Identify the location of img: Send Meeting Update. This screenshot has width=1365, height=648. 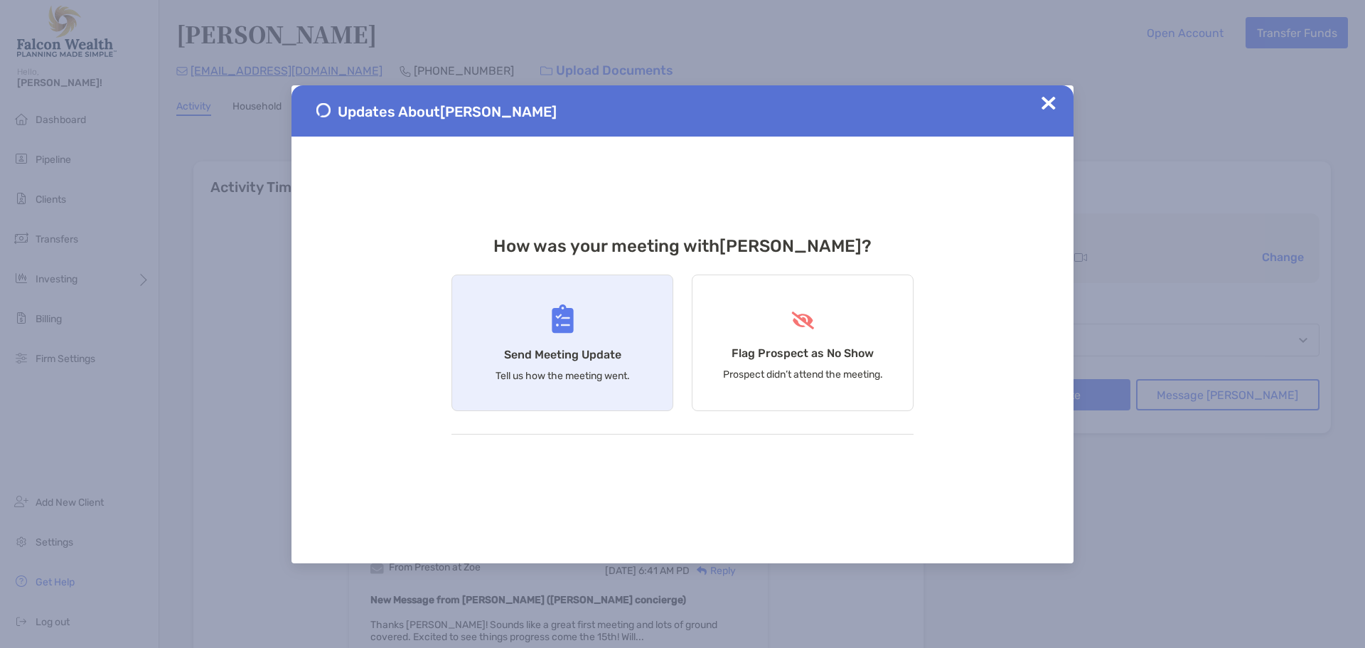
(562, 319).